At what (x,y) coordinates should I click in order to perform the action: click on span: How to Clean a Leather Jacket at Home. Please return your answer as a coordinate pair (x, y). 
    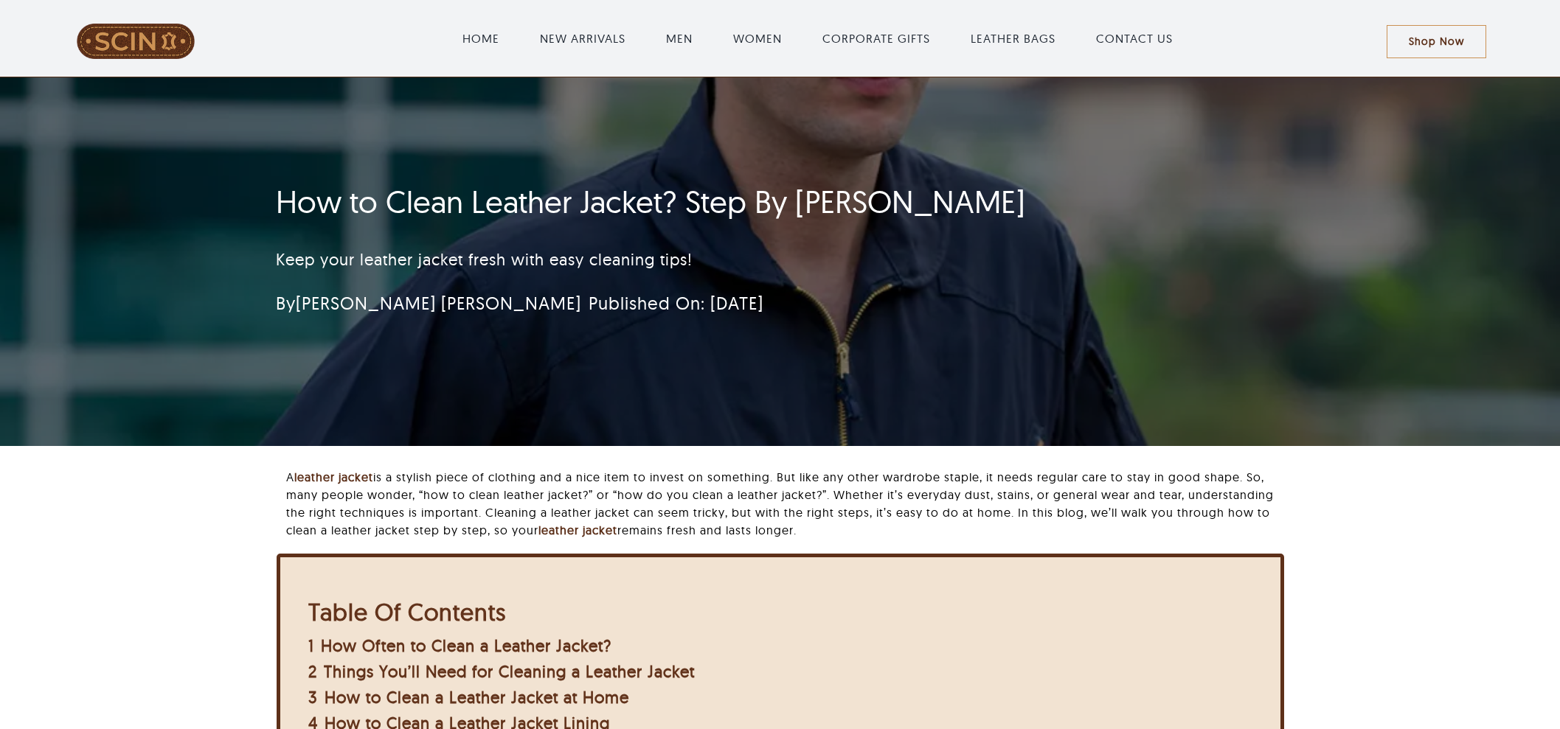
    Looking at the image, I should click on (476, 698).